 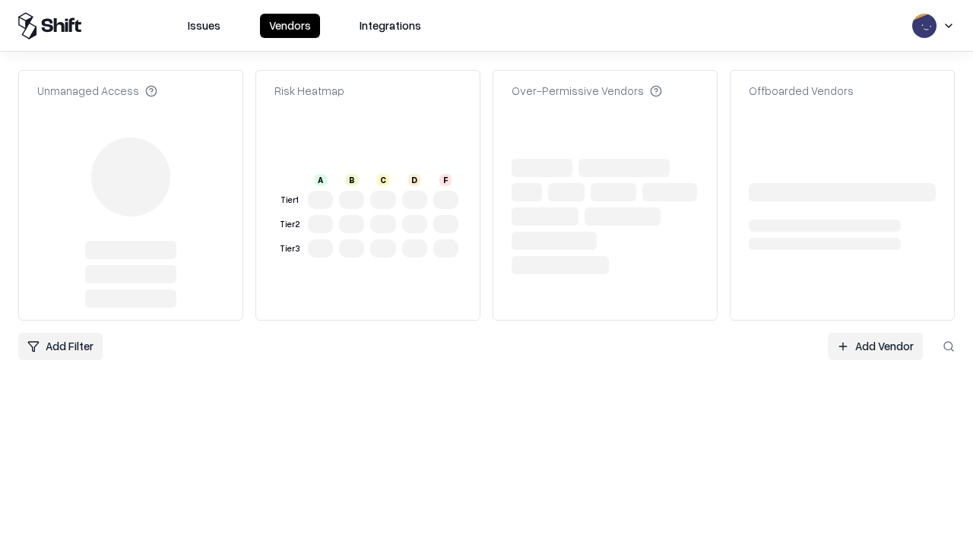 I want to click on div: Unmanaged Access, so click(x=97, y=90).